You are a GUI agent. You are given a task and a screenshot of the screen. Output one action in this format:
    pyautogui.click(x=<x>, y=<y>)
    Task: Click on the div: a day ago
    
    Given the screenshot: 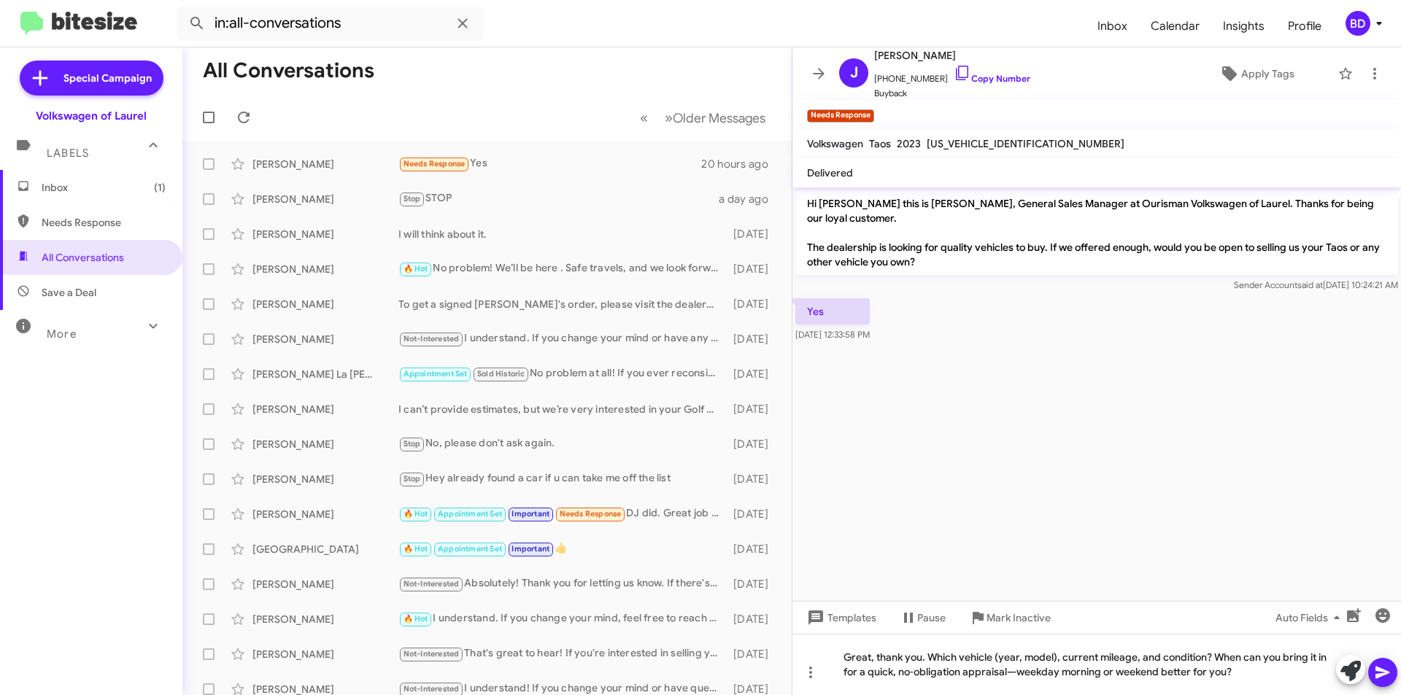 What is the action you would take?
    pyautogui.click(x=749, y=199)
    